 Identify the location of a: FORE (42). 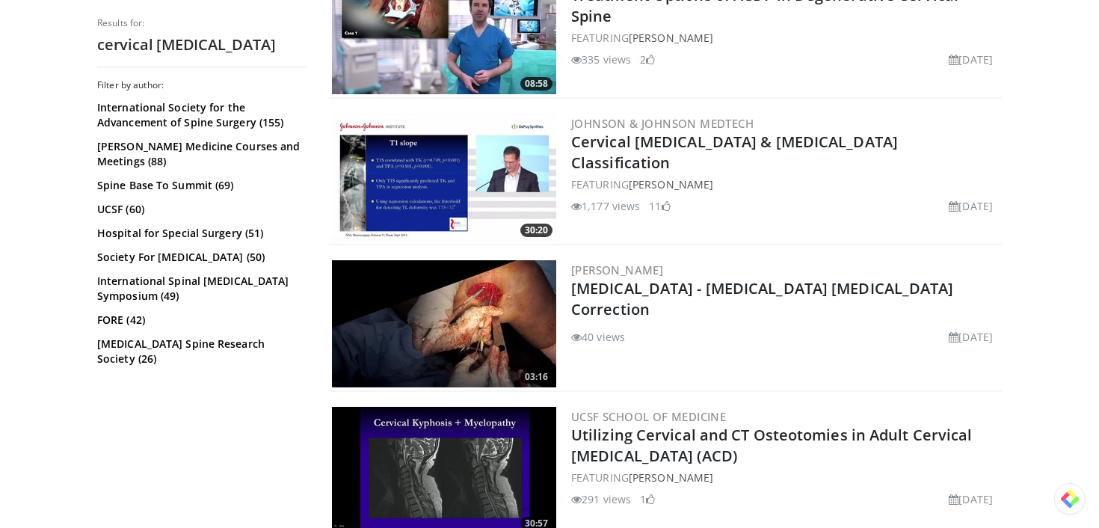
(200, 320).